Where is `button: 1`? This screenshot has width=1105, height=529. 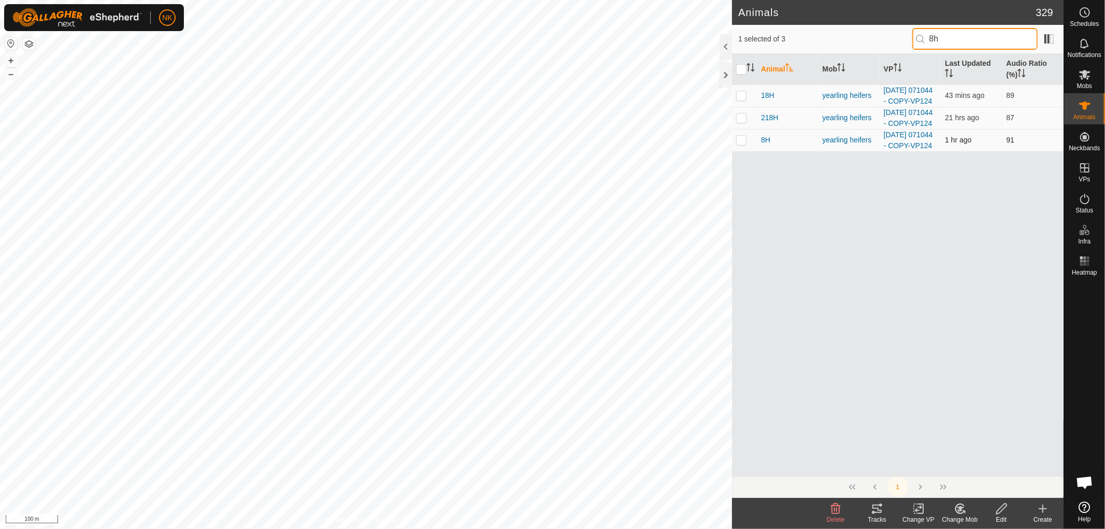 button: 1 is located at coordinates (898, 487).